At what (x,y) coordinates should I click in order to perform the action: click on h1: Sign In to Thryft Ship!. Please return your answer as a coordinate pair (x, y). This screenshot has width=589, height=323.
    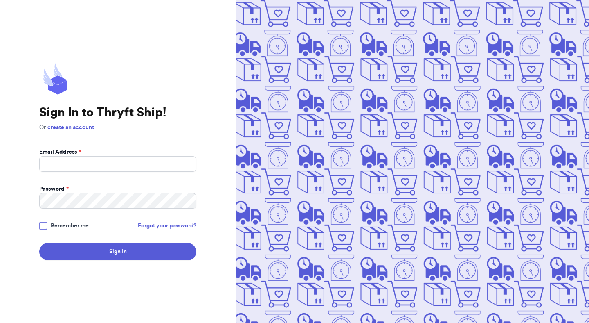
    Looking at the image, I should click on (118, 113).